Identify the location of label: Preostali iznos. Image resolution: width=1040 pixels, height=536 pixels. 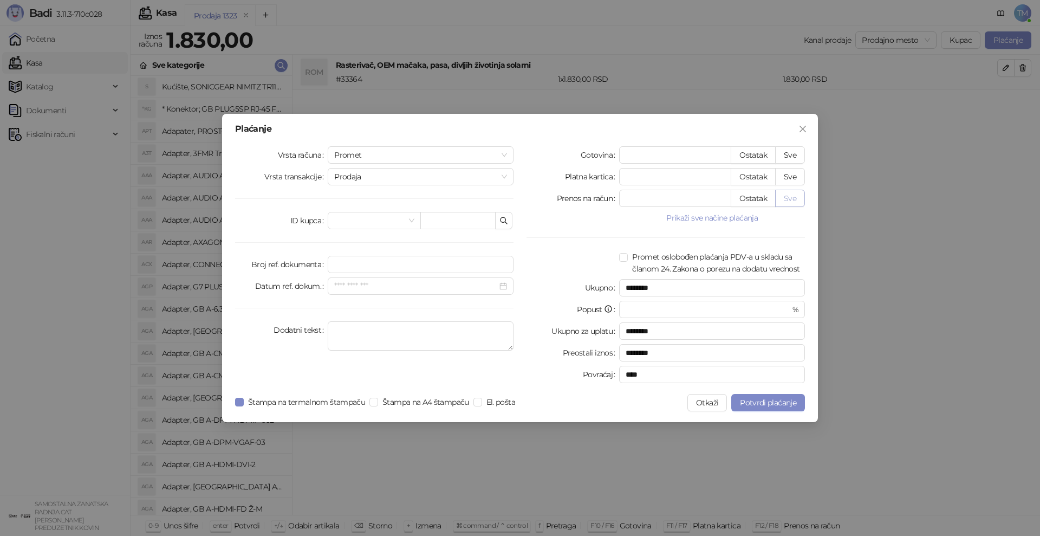
(591, 353).